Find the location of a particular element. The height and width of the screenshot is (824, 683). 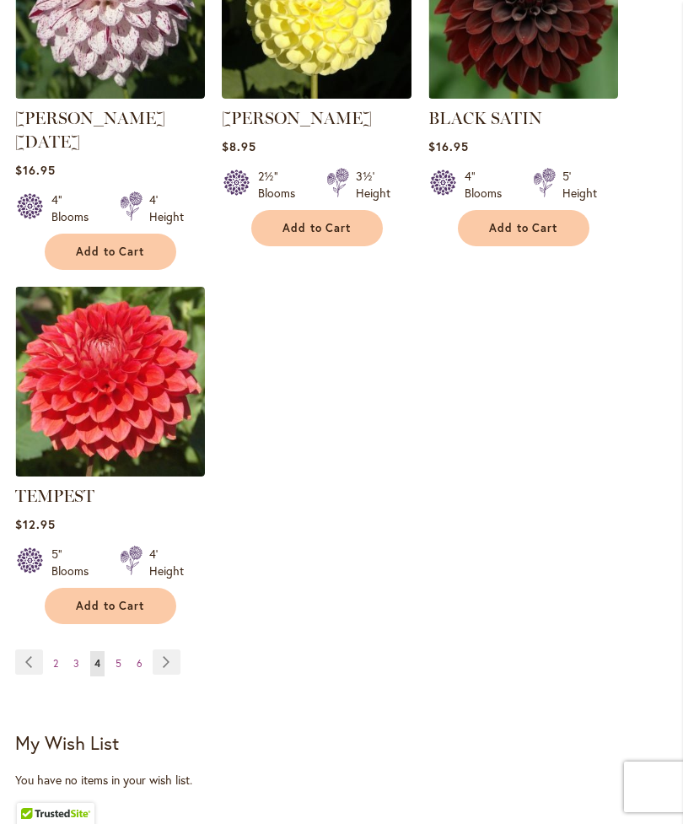

img: TEMPEST is located at coordinates (110, 381).